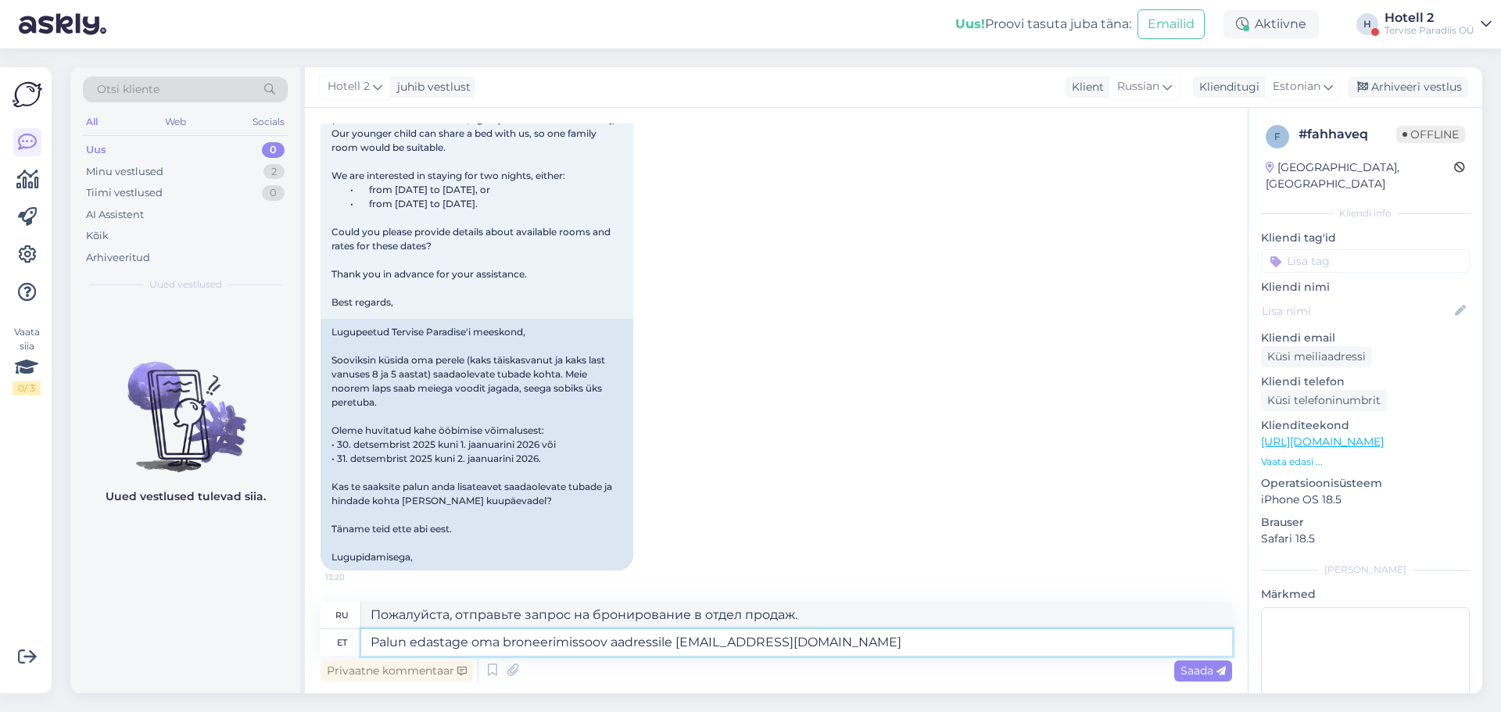  I want to click on textarea: Palun edastage oma broneerimissoov aadressile sales@spa.e, so click(796, 642).